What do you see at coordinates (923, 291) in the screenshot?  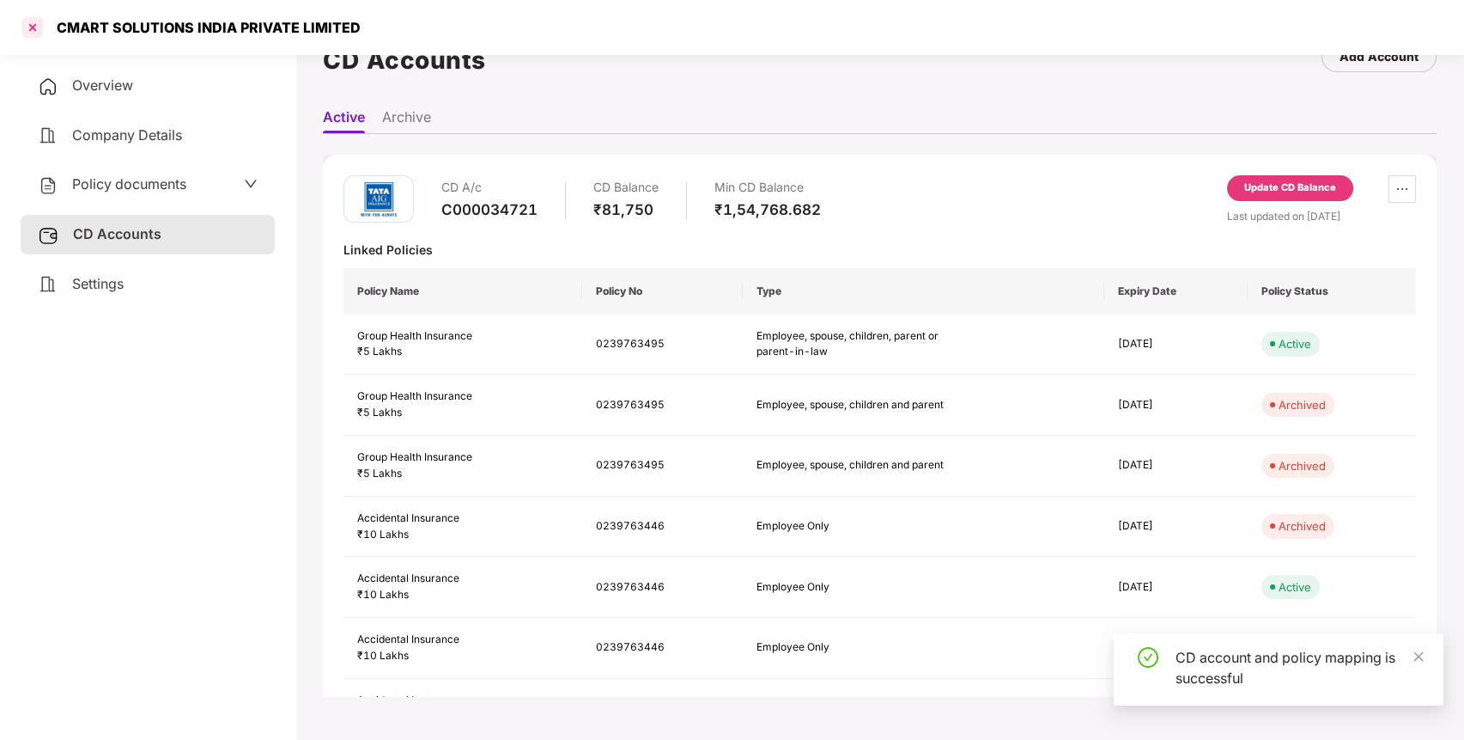 I see `th: Type` at bounding box center [923, 291].